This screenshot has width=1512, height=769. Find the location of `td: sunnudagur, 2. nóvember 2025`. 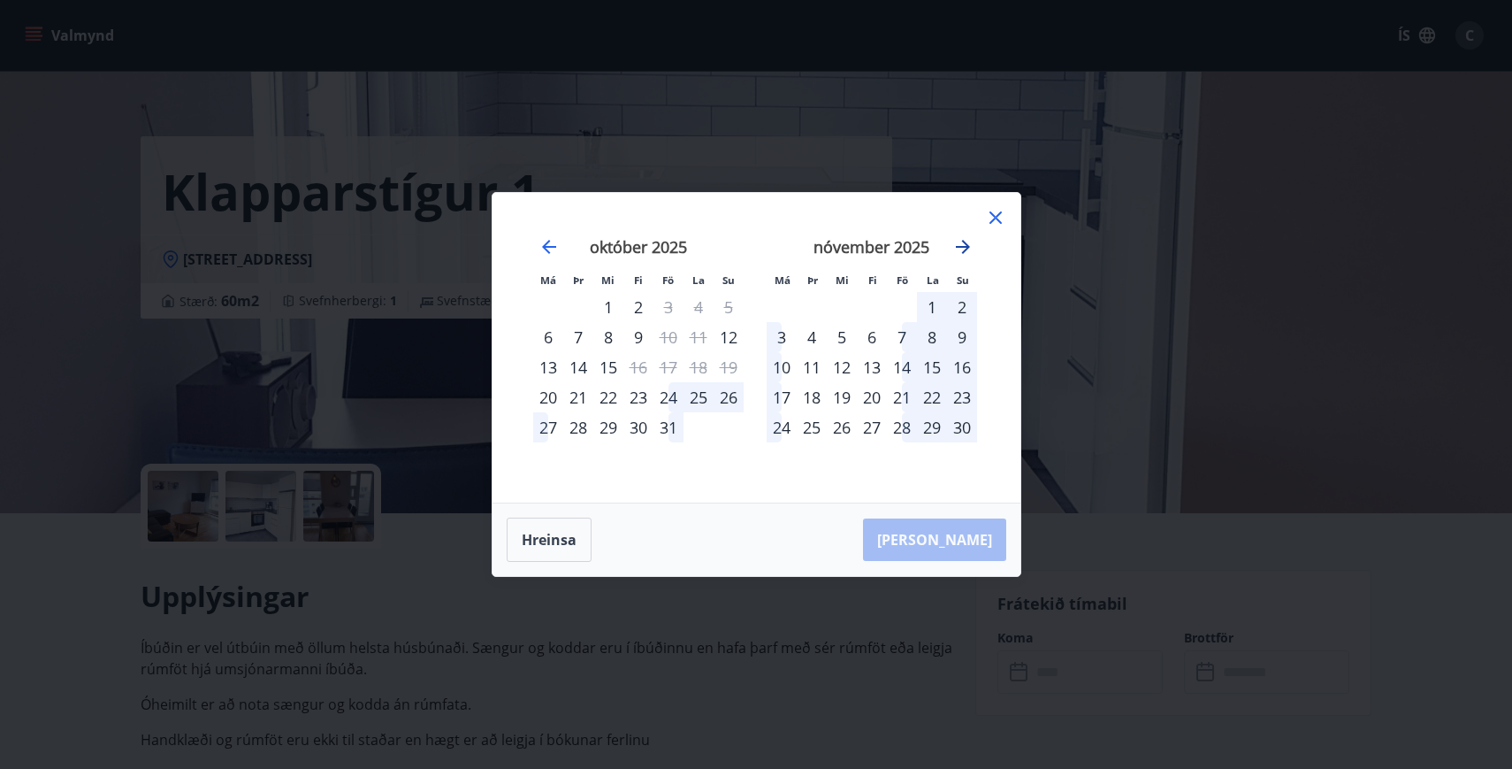

td: sunnudagur, 2. nóvember 2025 is located at coordinates (962, 307).